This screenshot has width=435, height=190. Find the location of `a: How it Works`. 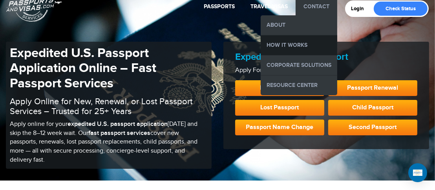

a: How it Works is located at coordinates (299, 45).